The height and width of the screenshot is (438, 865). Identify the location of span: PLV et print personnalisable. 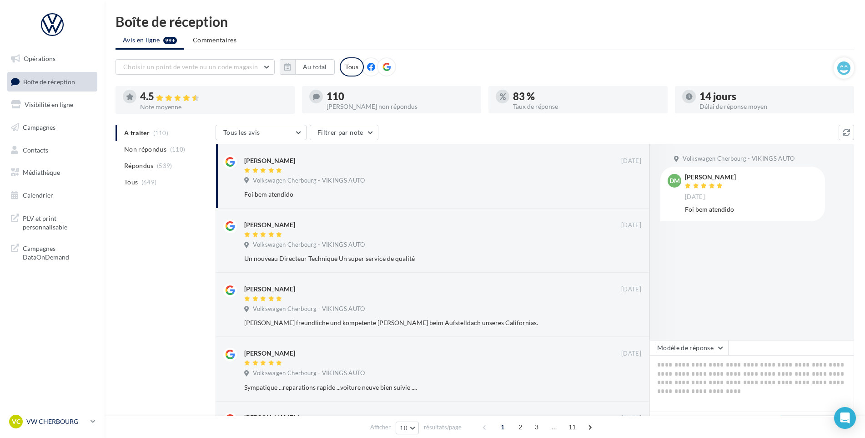
(58, 222).